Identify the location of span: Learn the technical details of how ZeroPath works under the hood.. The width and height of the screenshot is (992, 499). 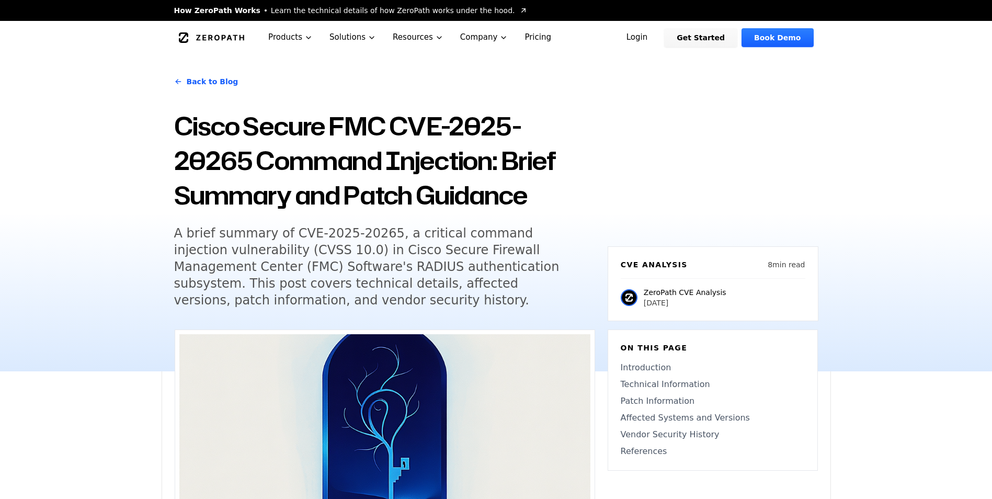
(393, 10).